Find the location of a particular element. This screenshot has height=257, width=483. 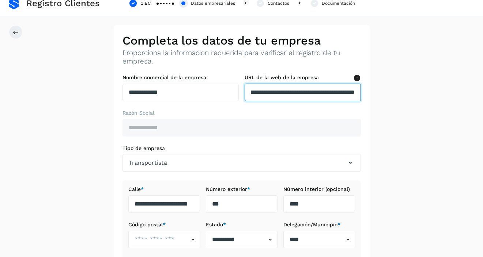

label: URL de la web de la empresa is located at coordinates (303, 77).